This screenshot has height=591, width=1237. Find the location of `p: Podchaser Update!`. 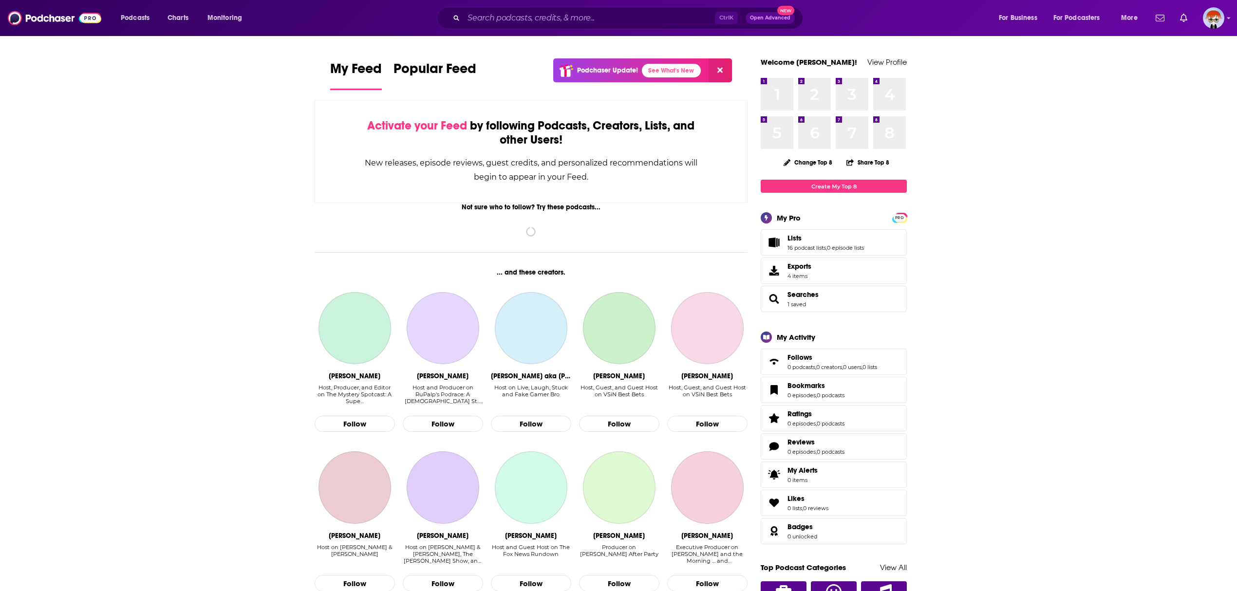

p: Podchaser Update! is located at coordinates (608, 70).